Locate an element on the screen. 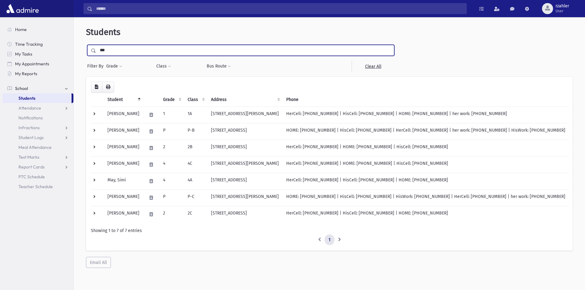 The image size is (585, 290). span: Filter By is located at coordinates (96, 66).